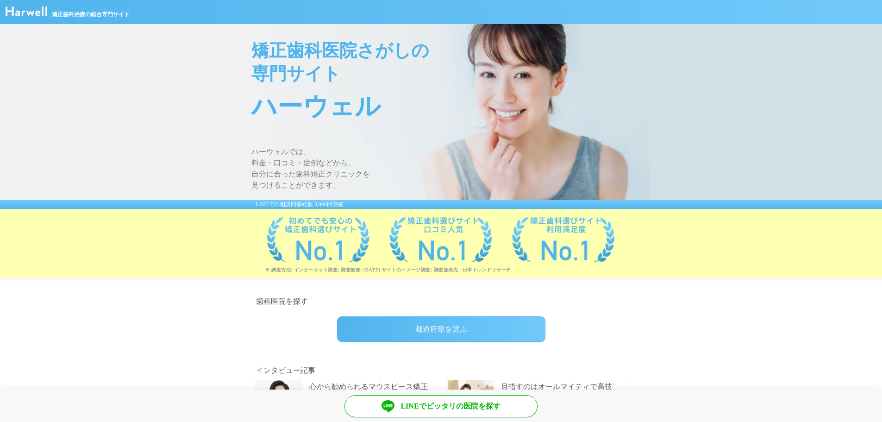 This screenshot has width=882, height=422. I want to click on img: ハーウェル, so click(26, 11).